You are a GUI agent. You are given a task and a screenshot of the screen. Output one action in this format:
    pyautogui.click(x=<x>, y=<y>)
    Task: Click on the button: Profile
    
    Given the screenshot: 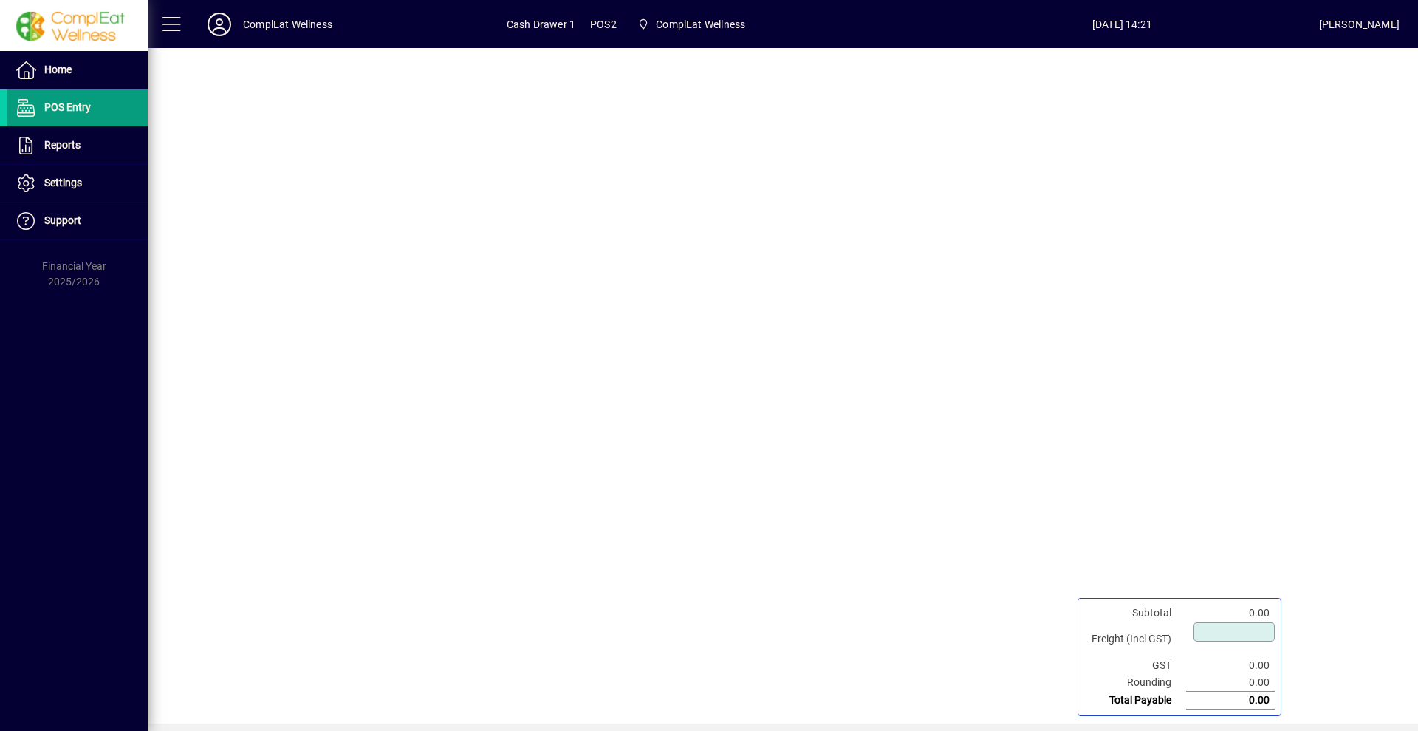 What is the action you would take?
    pyautogui.click(x=219, y=24)
    